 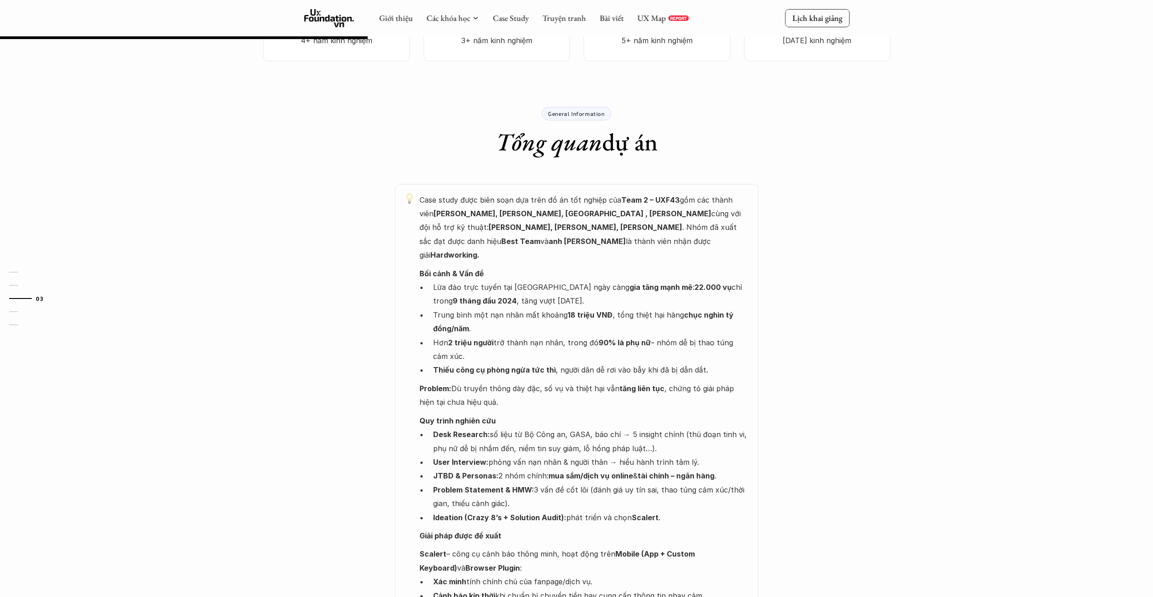 I want to click on strong: Bối cảnh & Vấn đề, so click(x=452, y=274).